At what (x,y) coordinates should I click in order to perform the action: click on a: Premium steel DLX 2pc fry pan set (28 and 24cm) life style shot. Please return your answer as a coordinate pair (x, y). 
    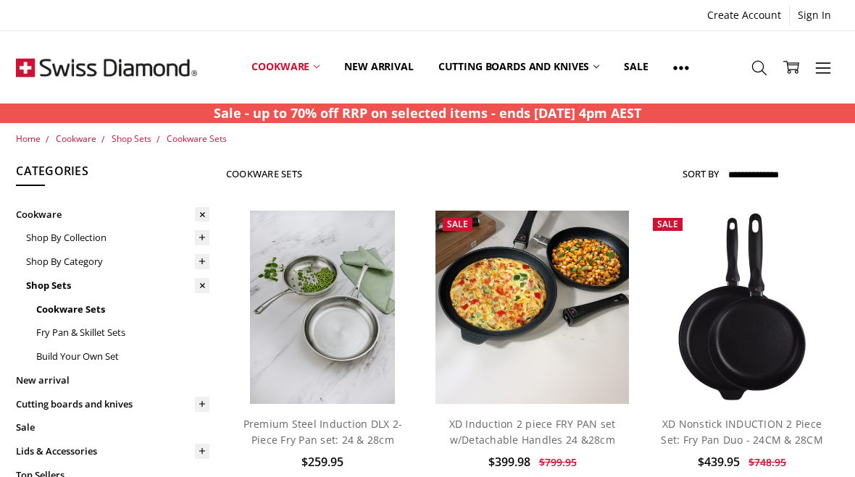
    Looking at the image, I should click on (322, 307).